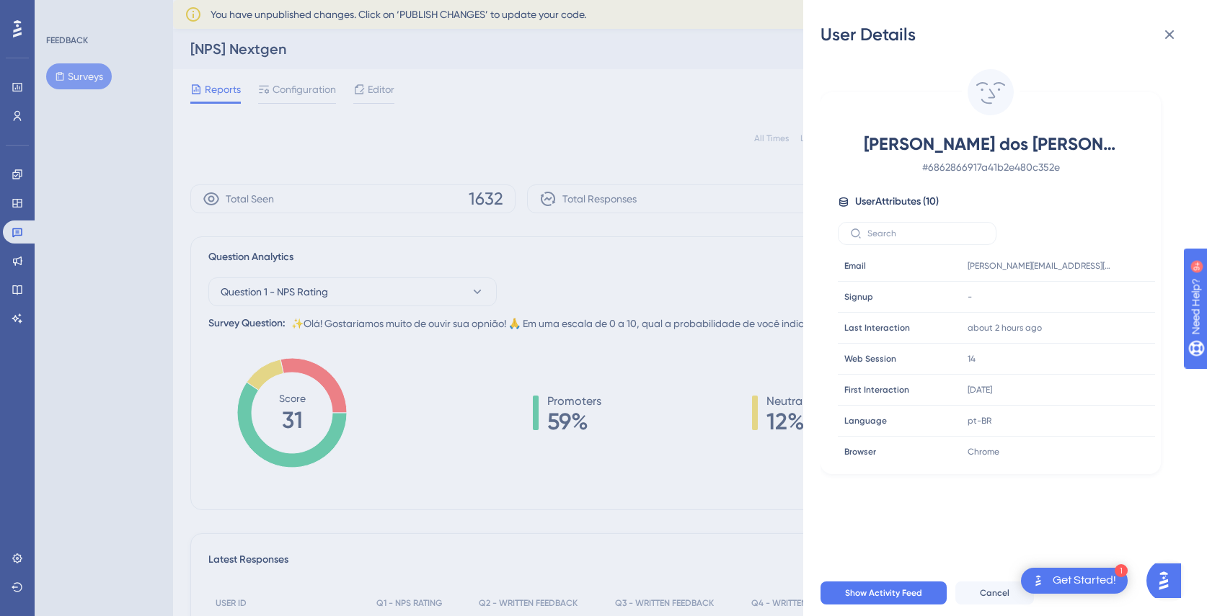  Describe the element at coordinates (883, 593) in the screenshot. I see `button: Show Activity Feed` at that location.